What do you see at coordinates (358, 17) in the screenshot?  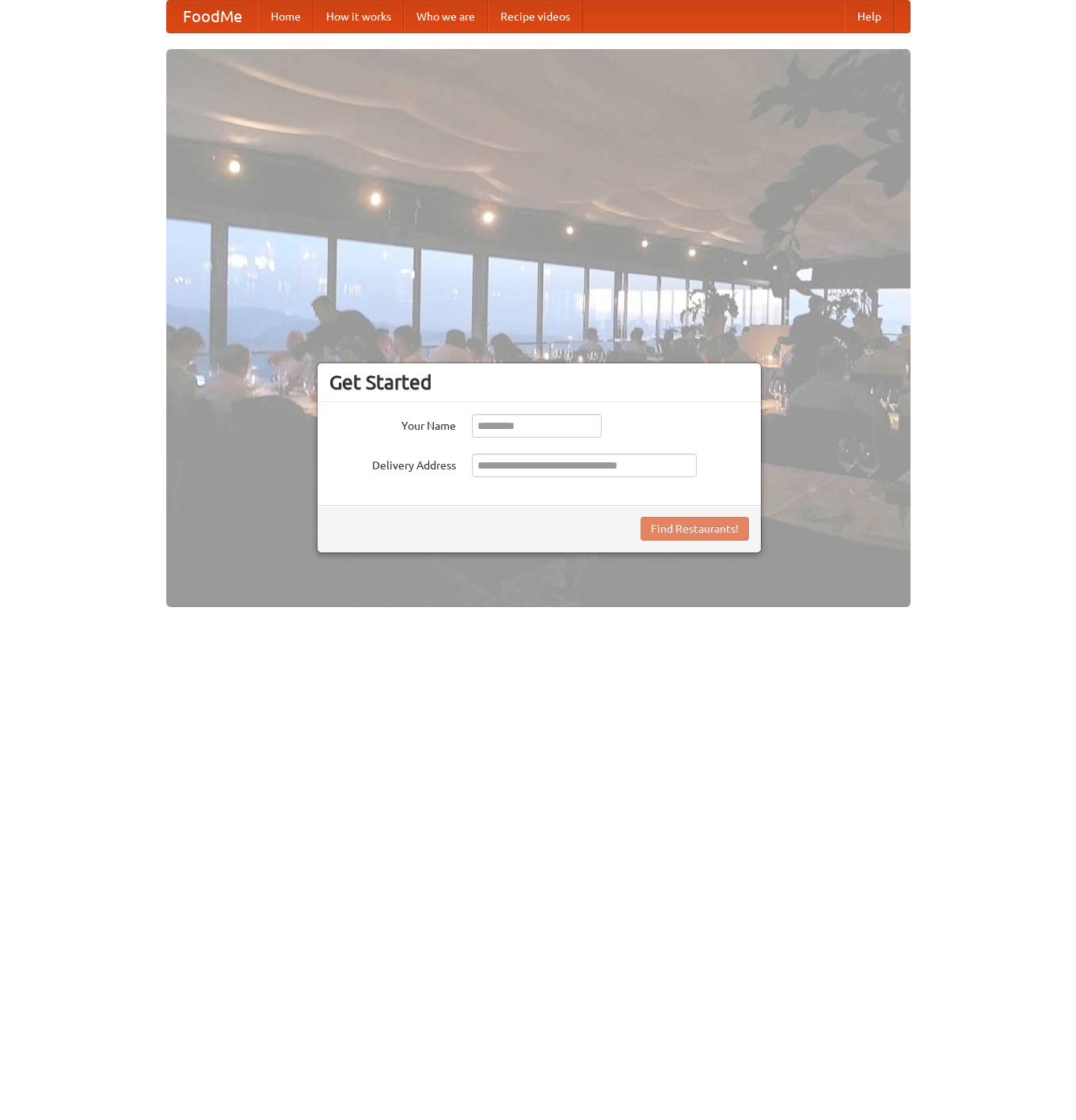 I see `a: How it works` at bounding box center [358, 17].